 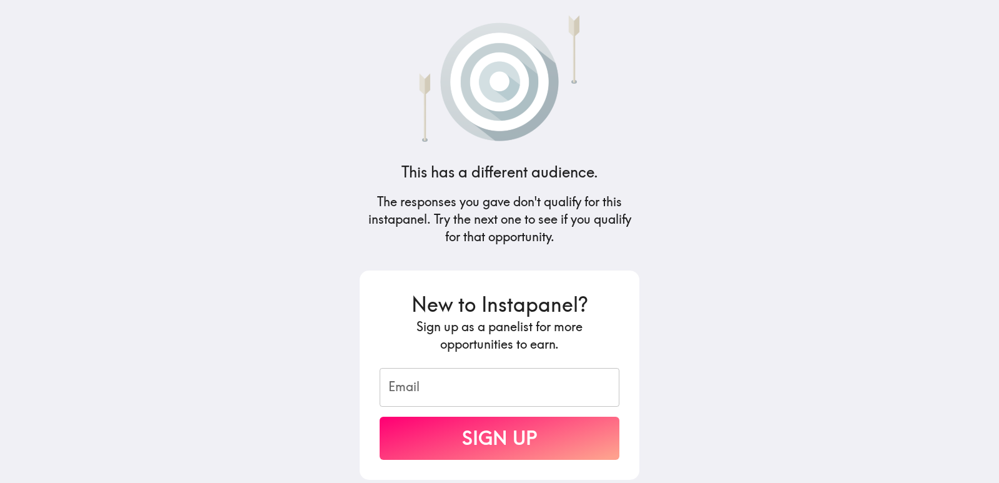 I want to click on h5: Sign up as a panelist for more opportunities to earn., so click(x=499, y=335).